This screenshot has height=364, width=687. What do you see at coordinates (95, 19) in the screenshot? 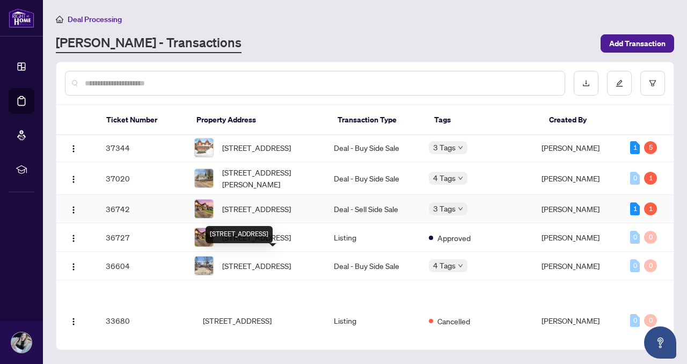
I see `span: Deal Processing` at bounding box center [95, 19].